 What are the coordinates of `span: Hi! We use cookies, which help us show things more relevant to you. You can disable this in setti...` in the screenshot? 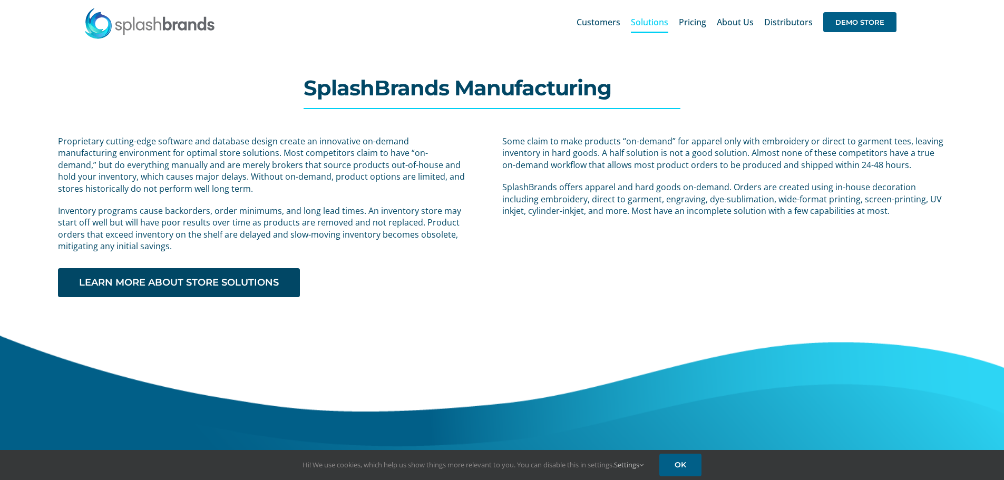 It's located at (473, 465).